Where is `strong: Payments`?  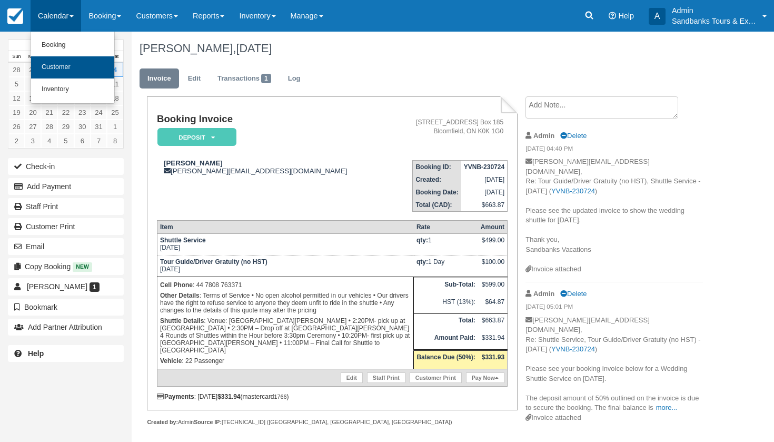 strong: Payments is located at coordinates (175, 397).